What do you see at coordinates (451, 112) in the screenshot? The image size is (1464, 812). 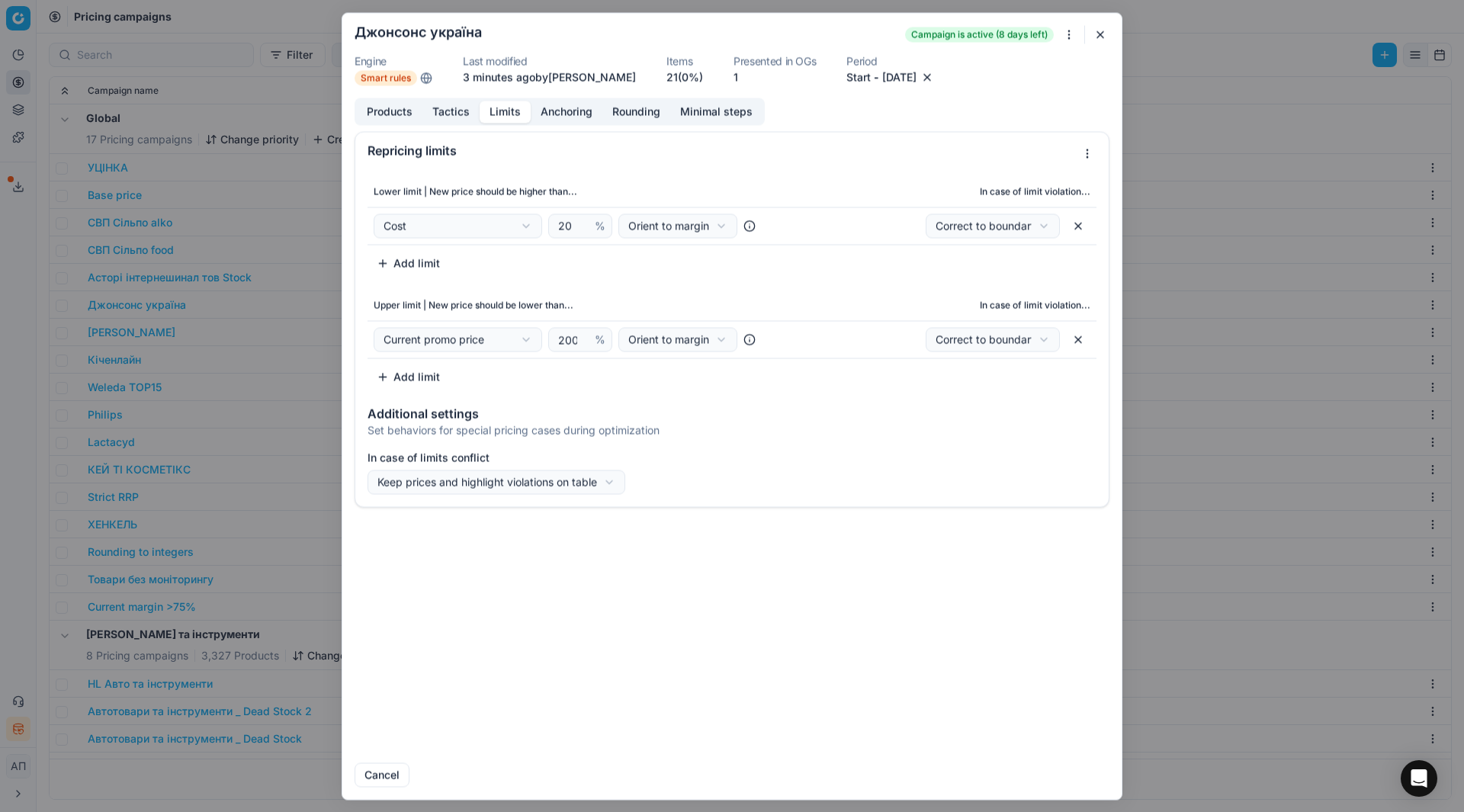 I see `button: Tactics` at bounding box center [451, 112].